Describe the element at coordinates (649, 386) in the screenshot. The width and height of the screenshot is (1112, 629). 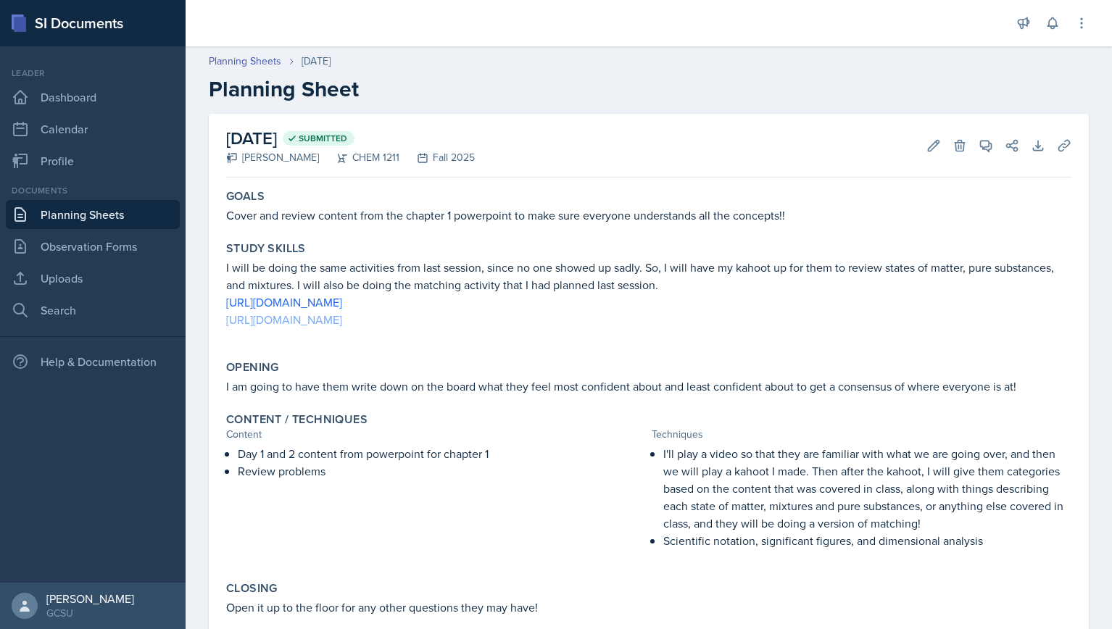
I see `p: I am going to have them write down on the board what they feel most confident about and least con...` at that location.